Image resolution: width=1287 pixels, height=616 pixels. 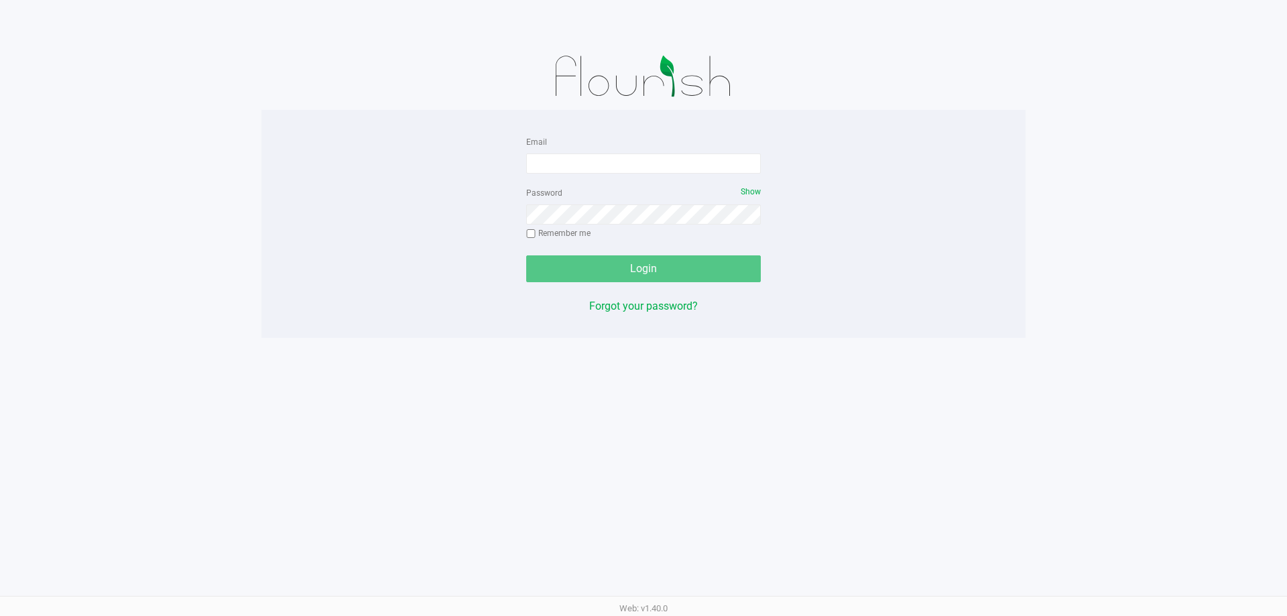 What do you see at coordinates (536, 142) in the screenshot?
I see `label: Email` at bounding box center [536, 142].